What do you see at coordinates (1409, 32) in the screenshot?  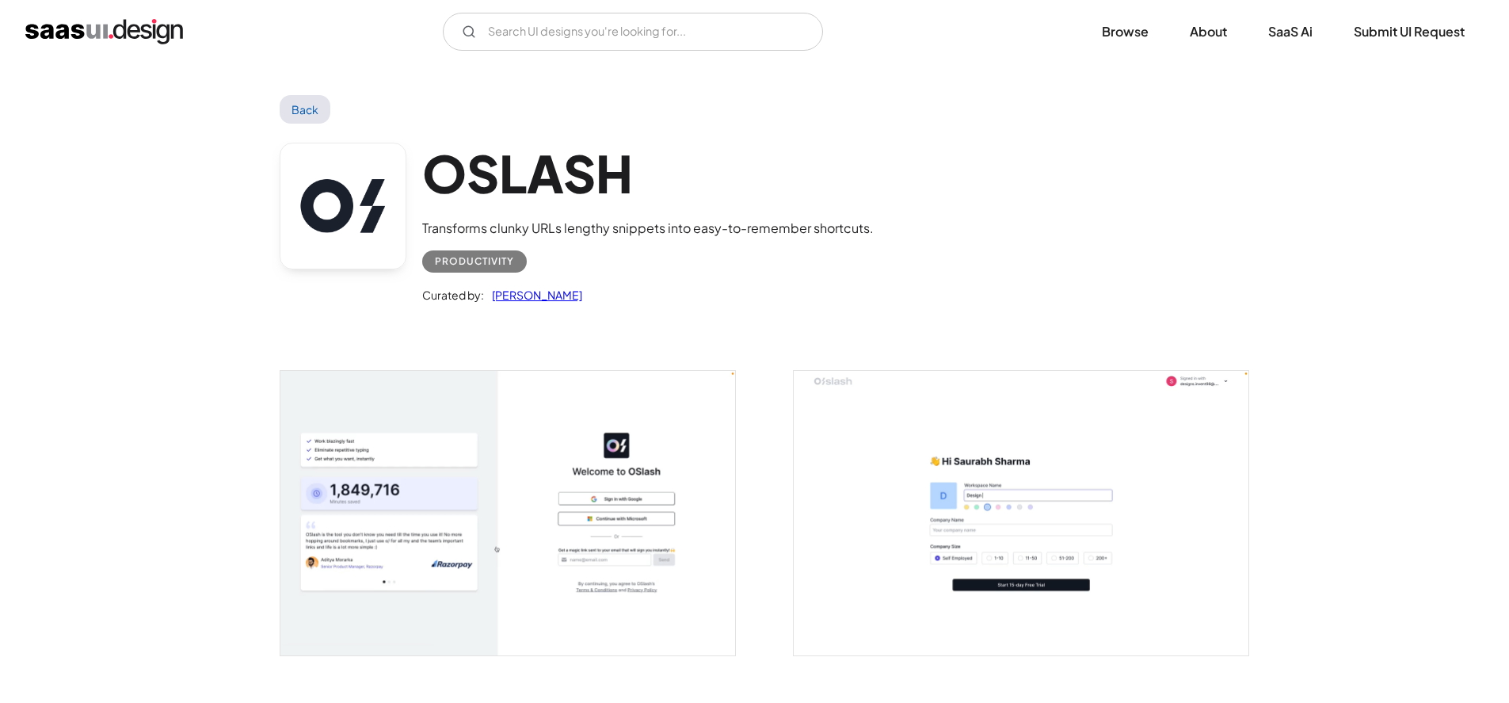 I see `a: Submit UI Request` at bounding box center [1409, 32].